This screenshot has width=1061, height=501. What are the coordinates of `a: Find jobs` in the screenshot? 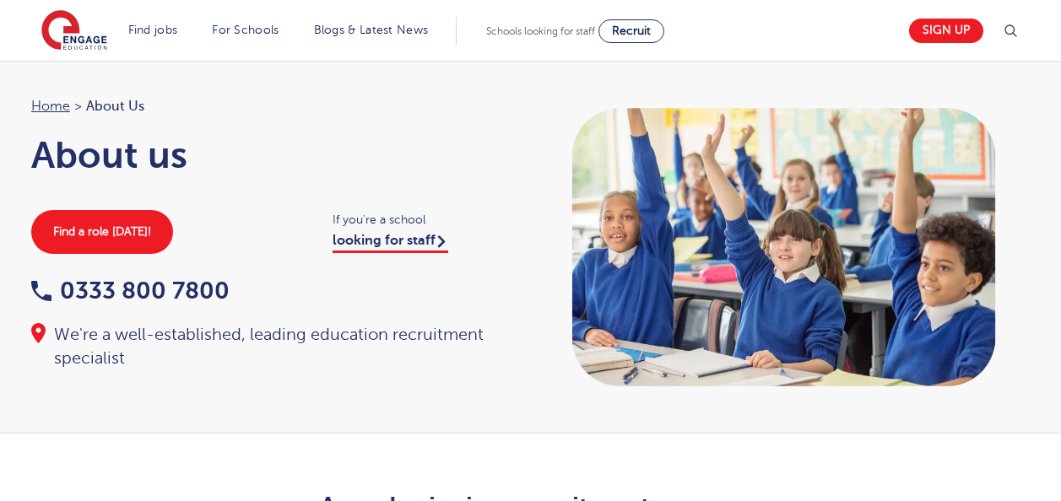 It's located at (153, 30).